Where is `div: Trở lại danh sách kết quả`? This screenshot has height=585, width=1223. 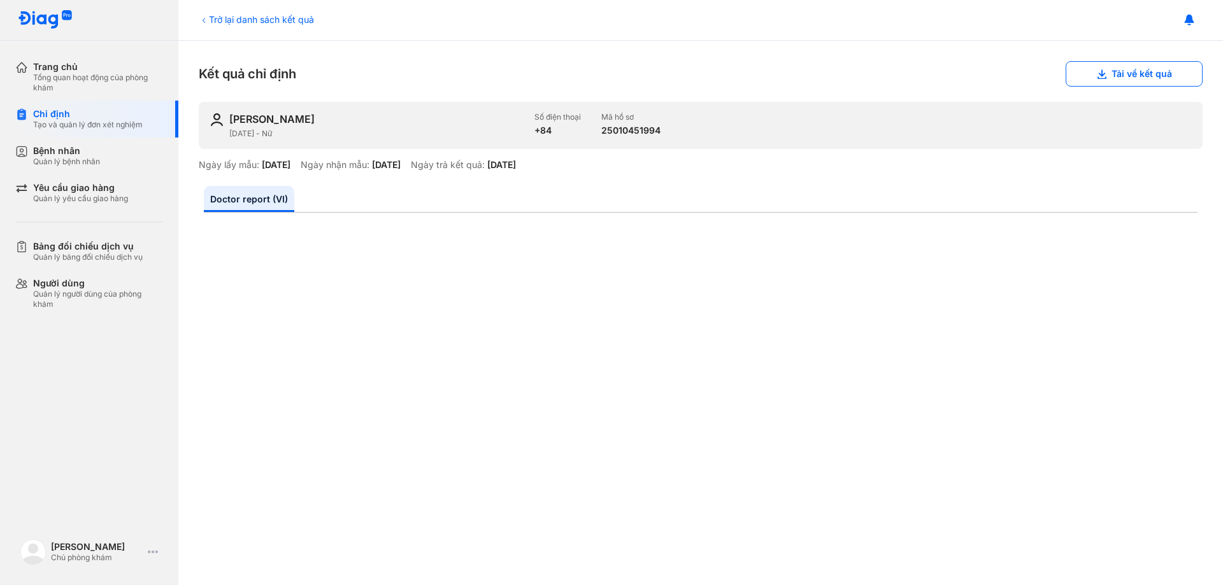 div: Trở lại danh sách kết quả is located at coordinates (256, 19).